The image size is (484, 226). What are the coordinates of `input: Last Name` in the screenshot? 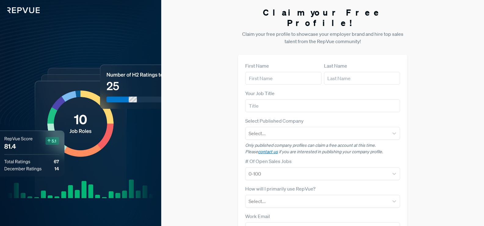 It's located at (362, 78).